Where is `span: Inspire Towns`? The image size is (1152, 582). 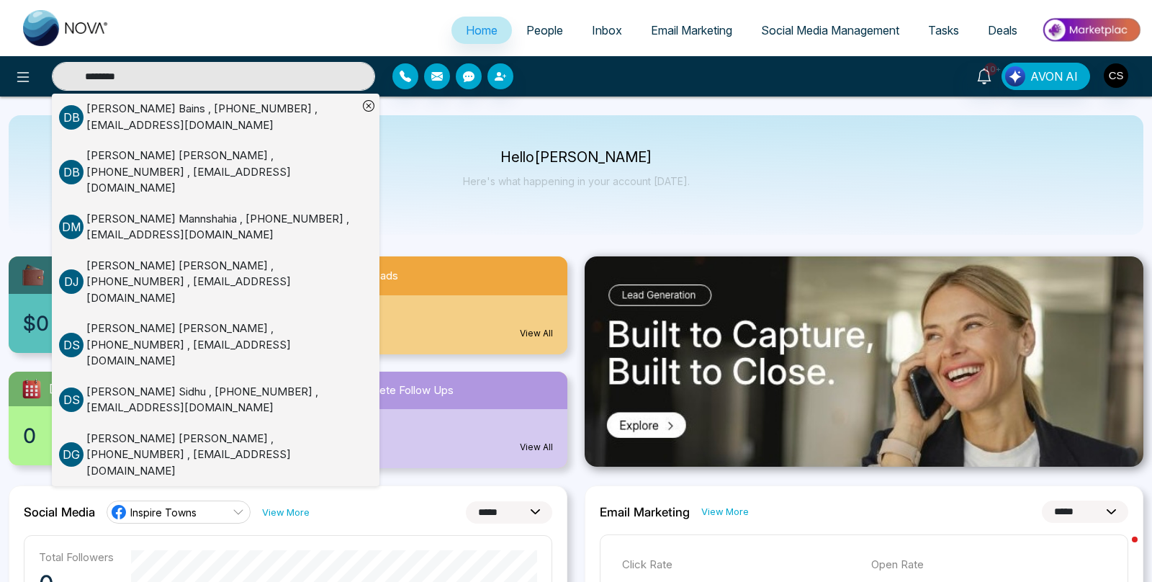 span: Inspire Towns is located at coordinates (163, 512).